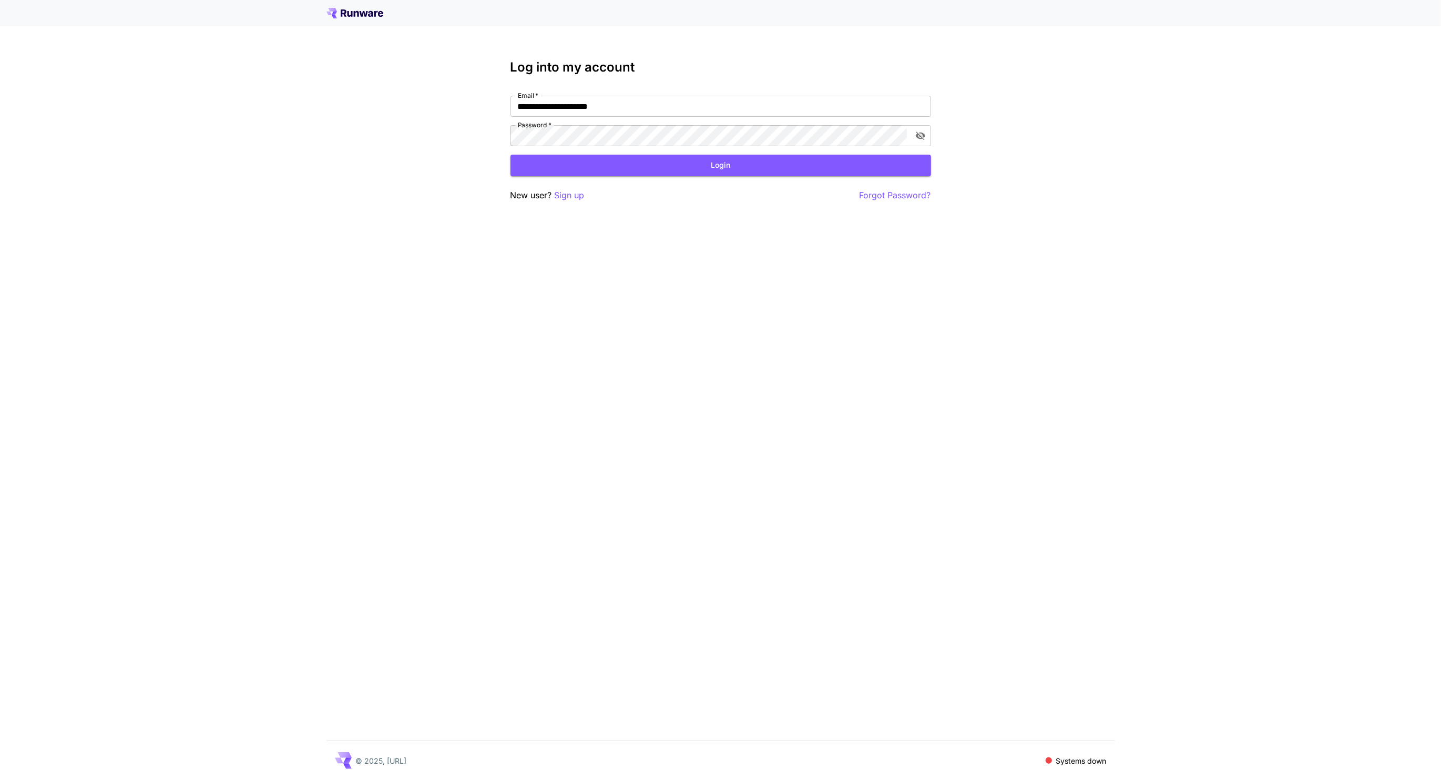 This screenshot has width=1441, height=780. I want to click on label: Password, so click(535, 125).